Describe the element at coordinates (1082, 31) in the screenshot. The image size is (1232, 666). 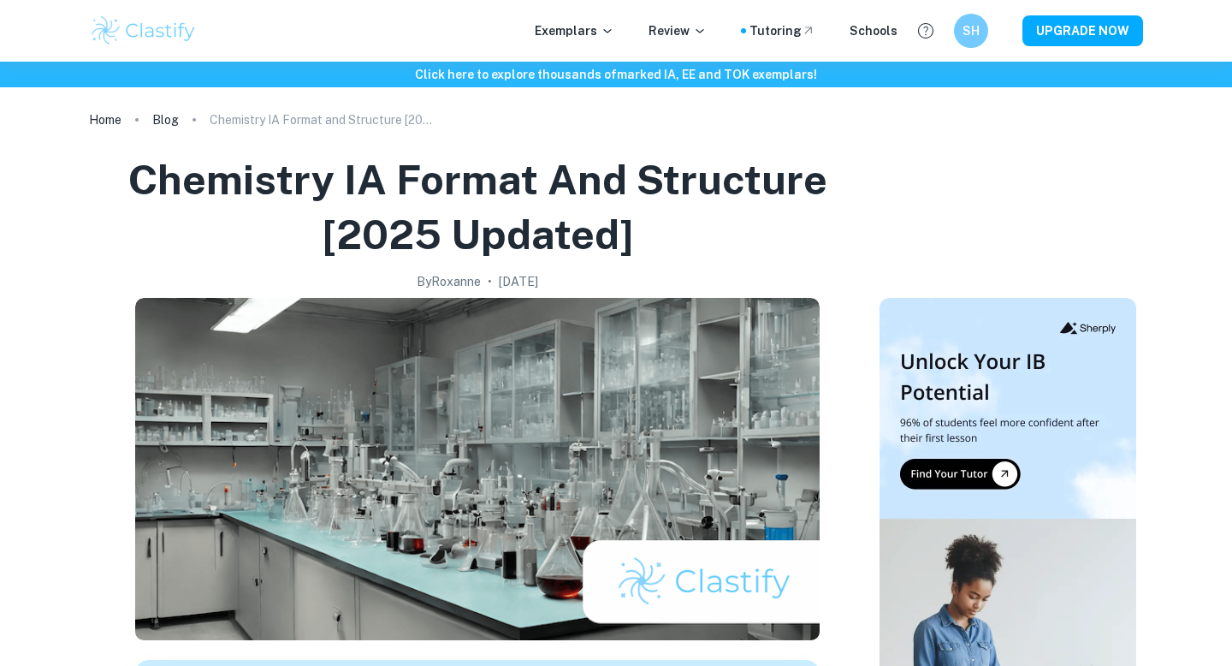
I see `button: UPGRADE NOW` at that location.